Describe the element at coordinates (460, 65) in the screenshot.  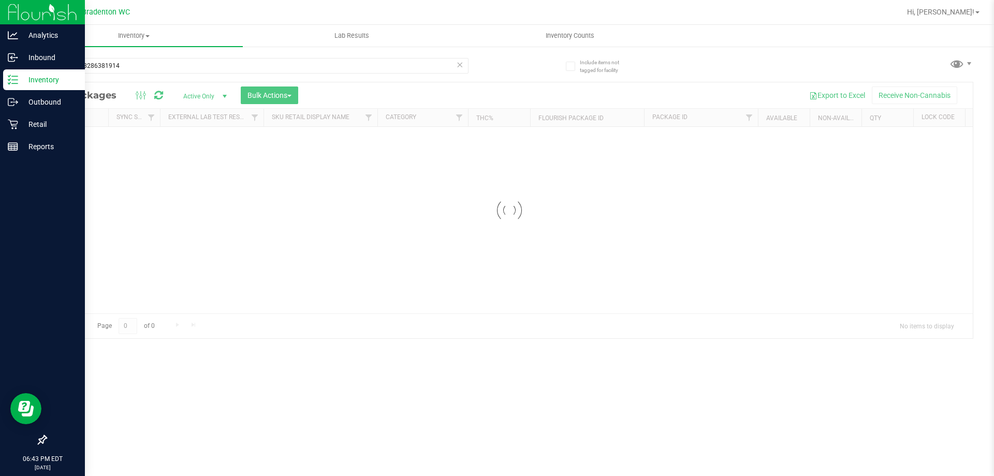
I see `span: Clear` at that location.